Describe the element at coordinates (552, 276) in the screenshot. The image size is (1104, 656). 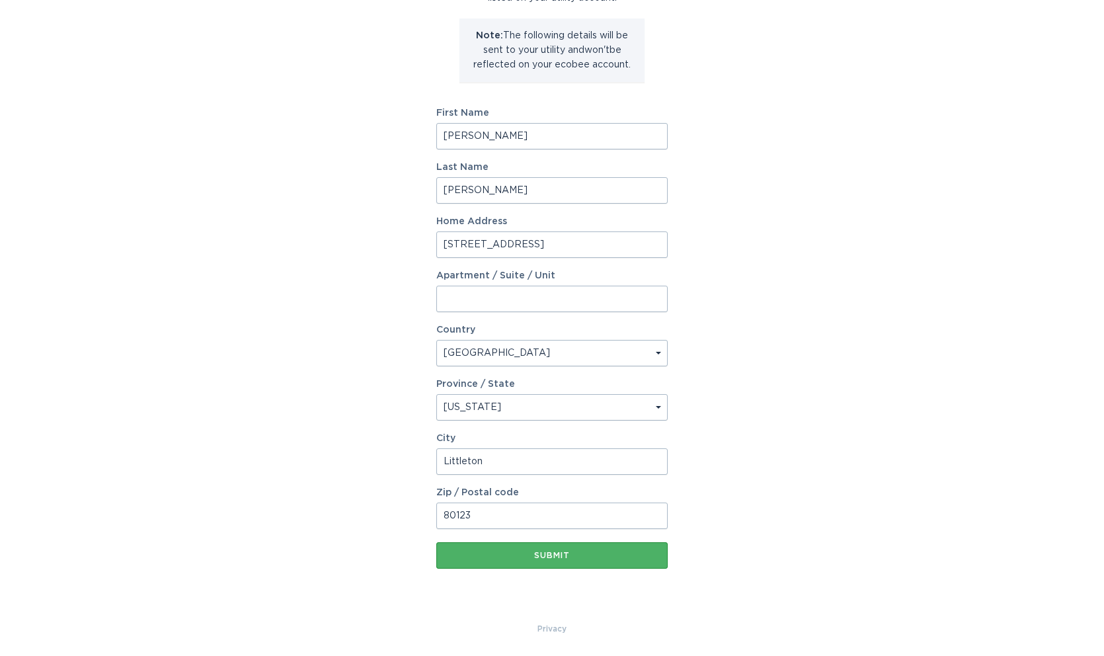
I see `label: Apartment / Suite / Unit` at that location.